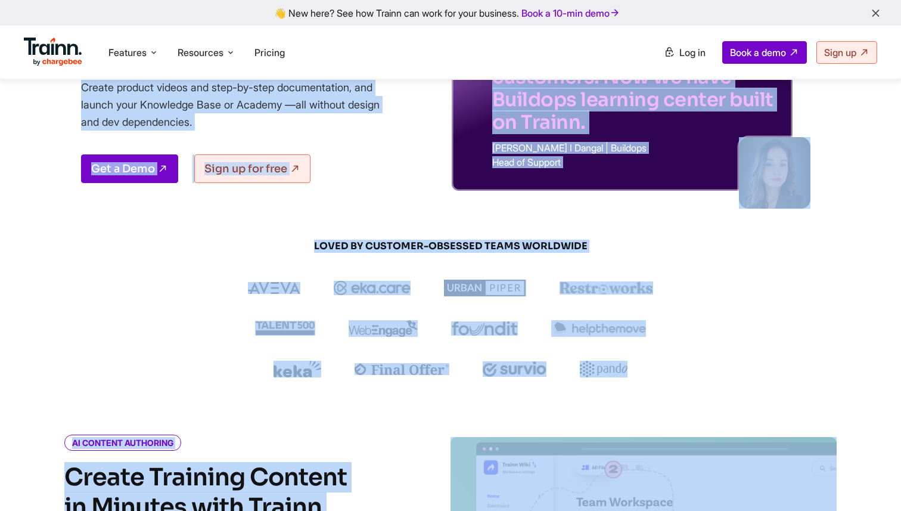 This screenshot has width=901, height=511. Describe the element at coordinates (571, 13) in the screenshot. I see `a: Book a 10-min demo` at that location.